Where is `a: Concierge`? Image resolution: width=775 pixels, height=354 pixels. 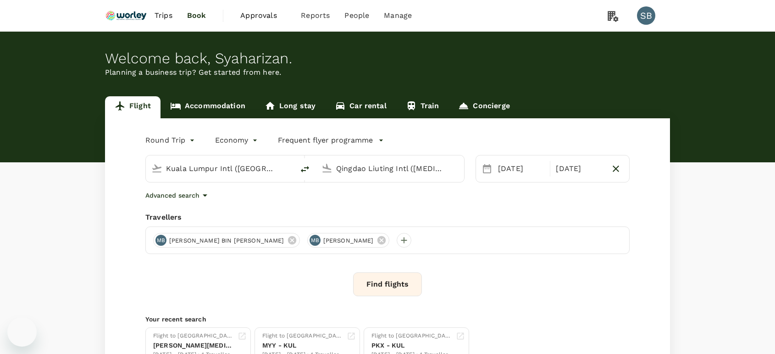 a: Concierge is located at coordinates (484, 107).